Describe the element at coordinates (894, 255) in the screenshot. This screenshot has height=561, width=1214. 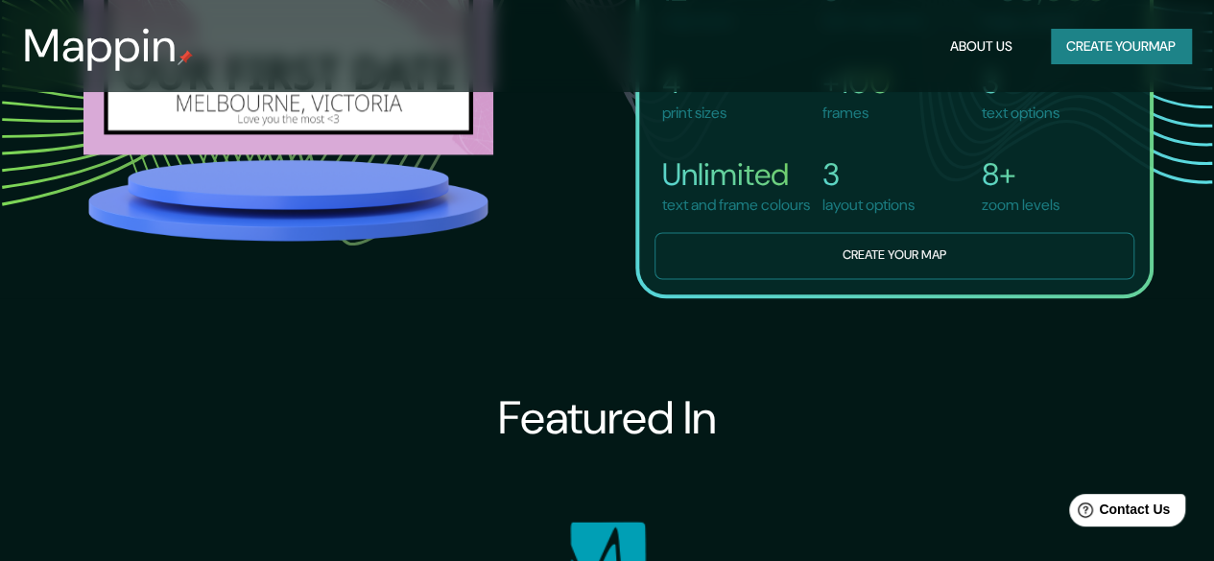
I see `button: Create your map` at that location.